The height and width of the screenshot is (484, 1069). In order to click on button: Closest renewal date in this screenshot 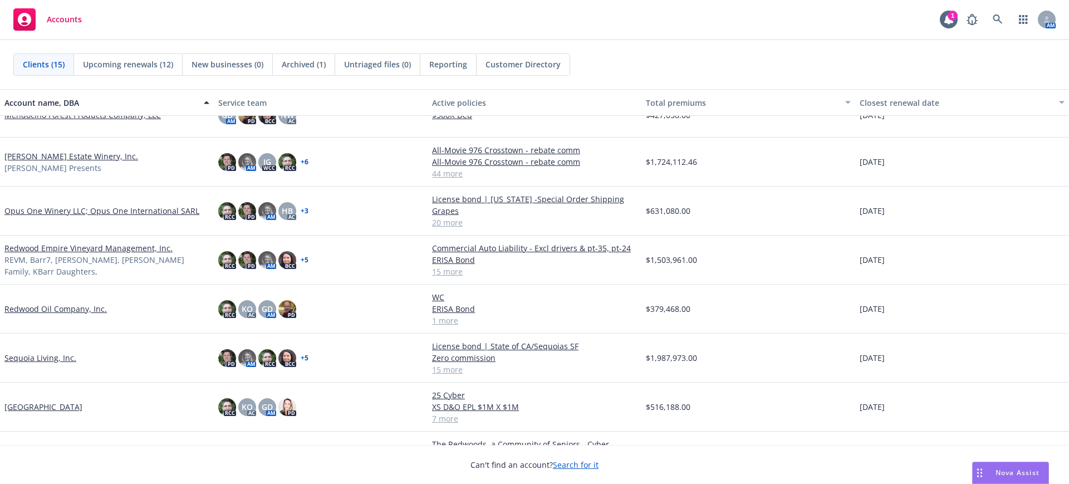, I will do `click(962, 102)`.